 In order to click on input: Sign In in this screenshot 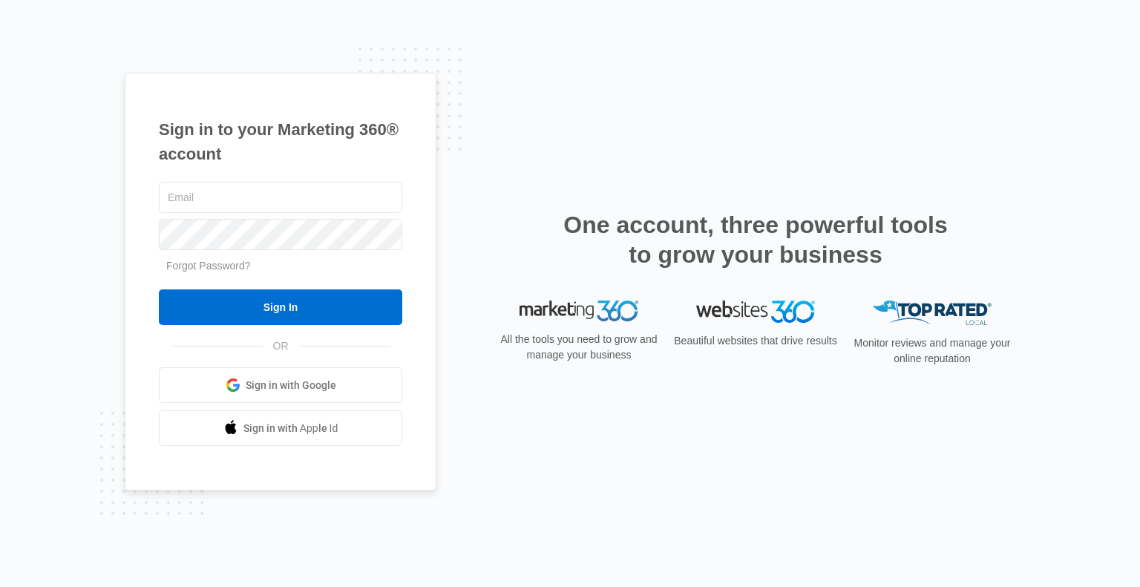, I will do `click(281, 307)`.